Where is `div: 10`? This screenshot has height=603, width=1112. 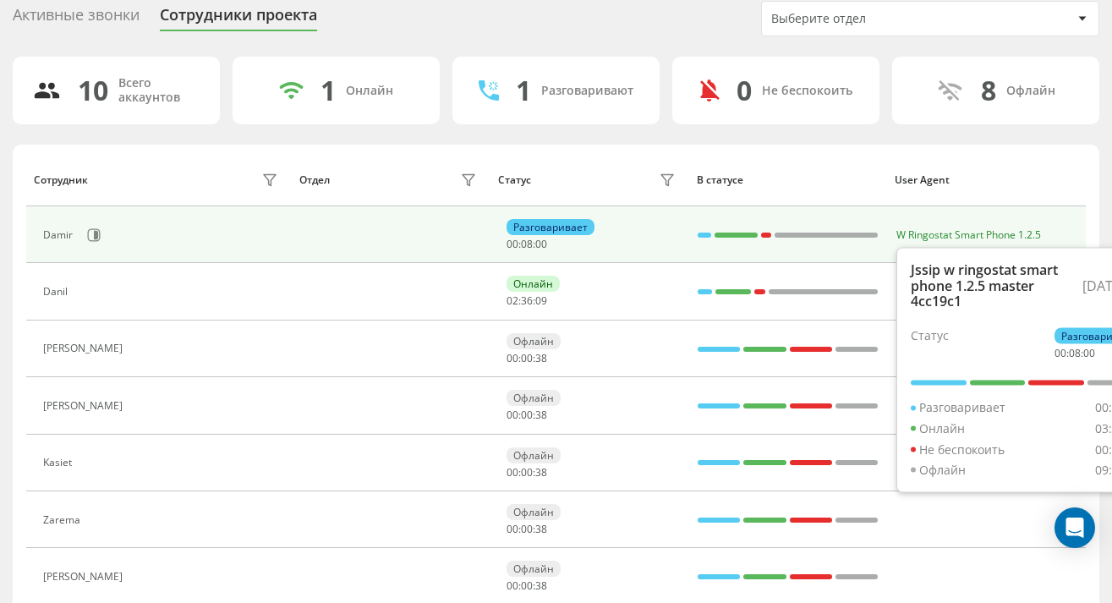 div: 10 is located at coordinates (93, 90).